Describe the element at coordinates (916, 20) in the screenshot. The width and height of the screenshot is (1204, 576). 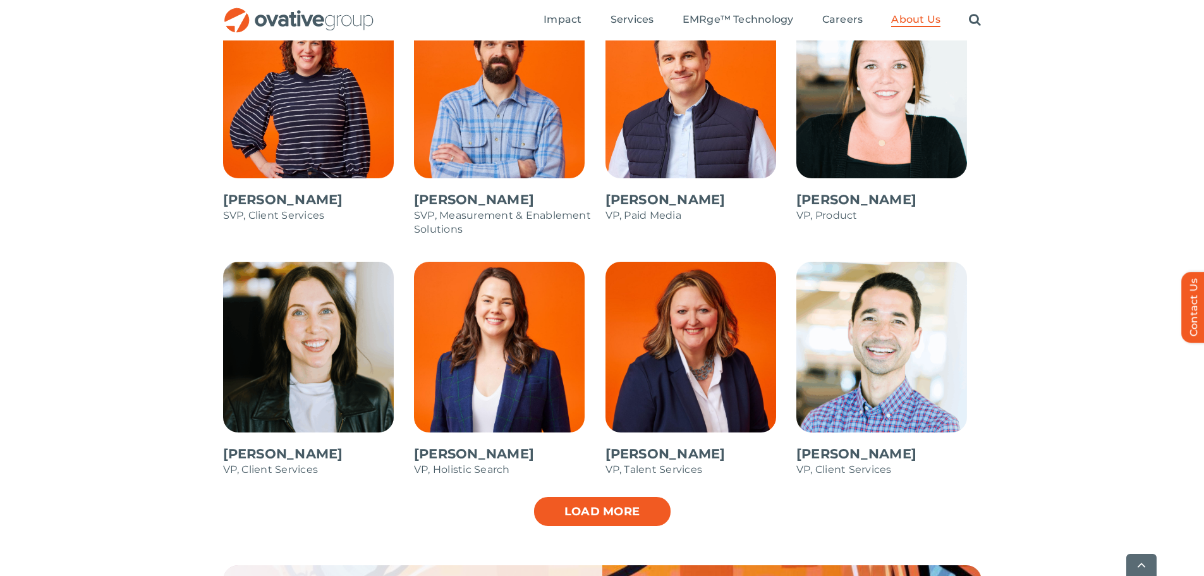
I see `span: About Us` at that location.